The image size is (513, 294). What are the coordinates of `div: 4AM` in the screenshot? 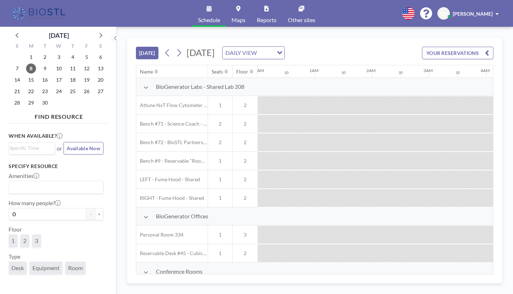 It's located at (485, 70).